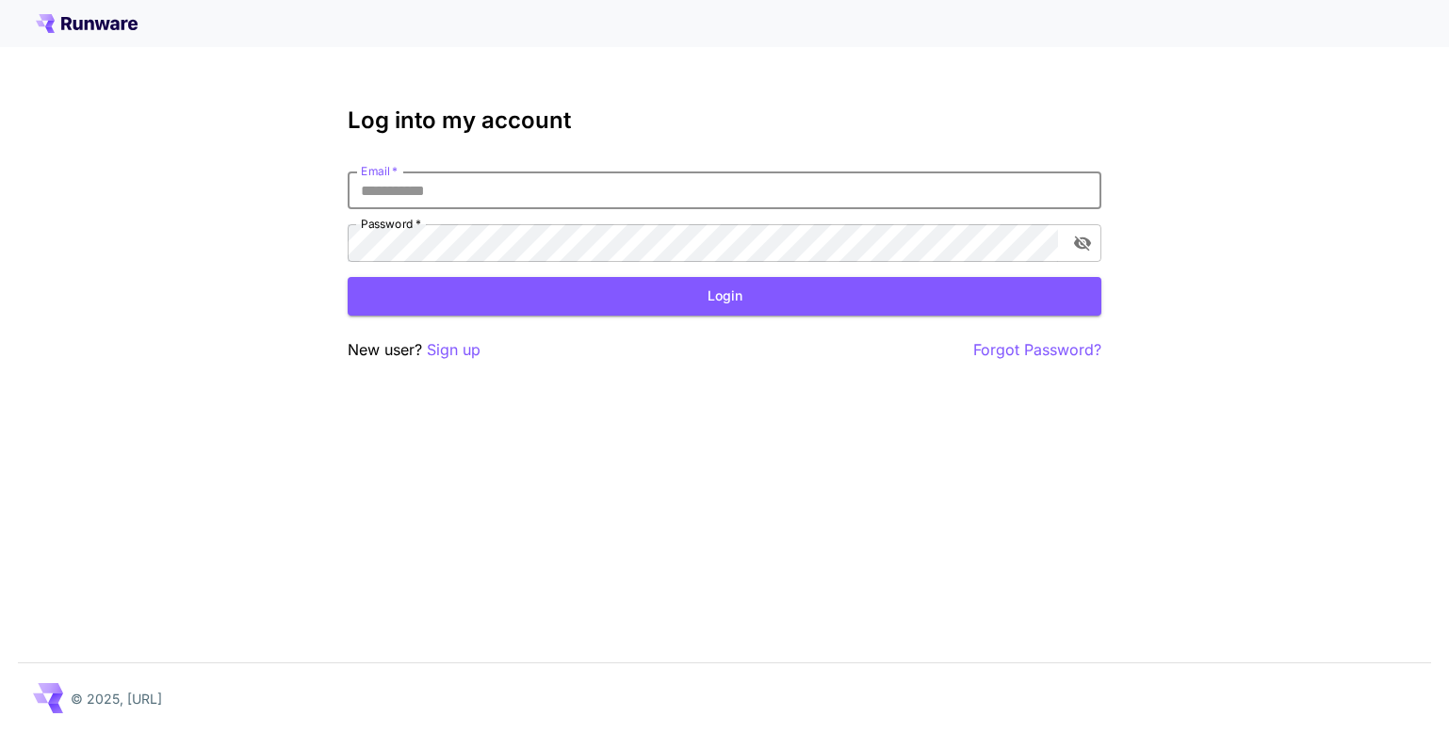 The height and width of the screenshot is (733, 1449). Describe the element at coordinates (453, 350) in the screenshot. I see `p: Sign up` at that location.